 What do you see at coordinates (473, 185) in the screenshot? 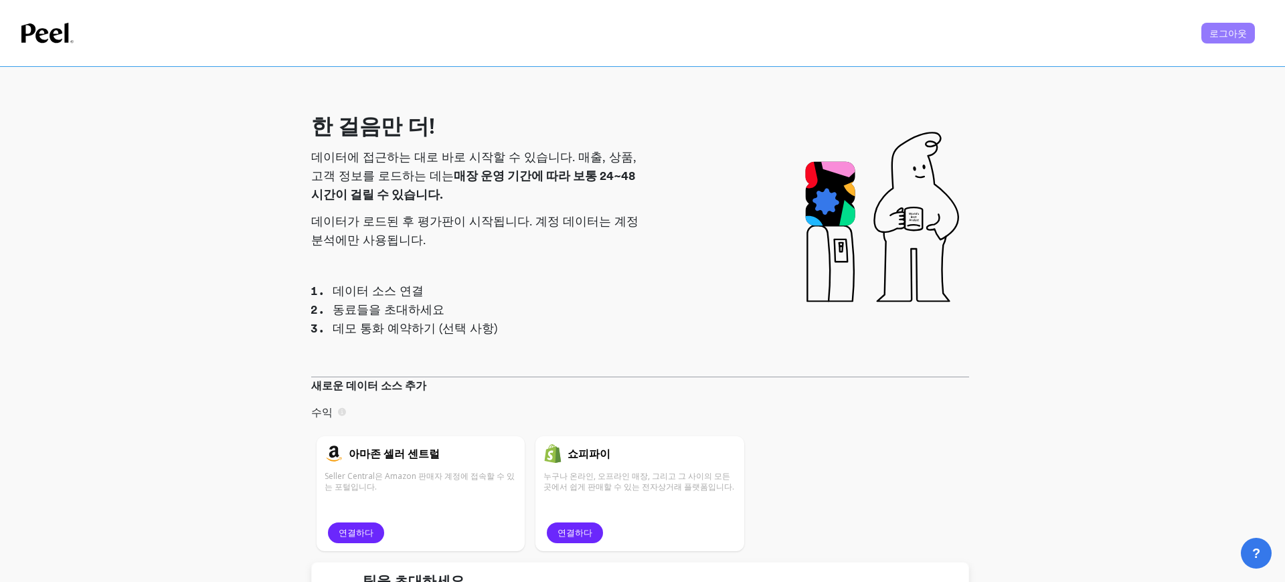
I see `font: 매장 운영 기간에 따라 보통 24~48시간이 걸릴 수 있습니다.` at bounding box center [473, 185].